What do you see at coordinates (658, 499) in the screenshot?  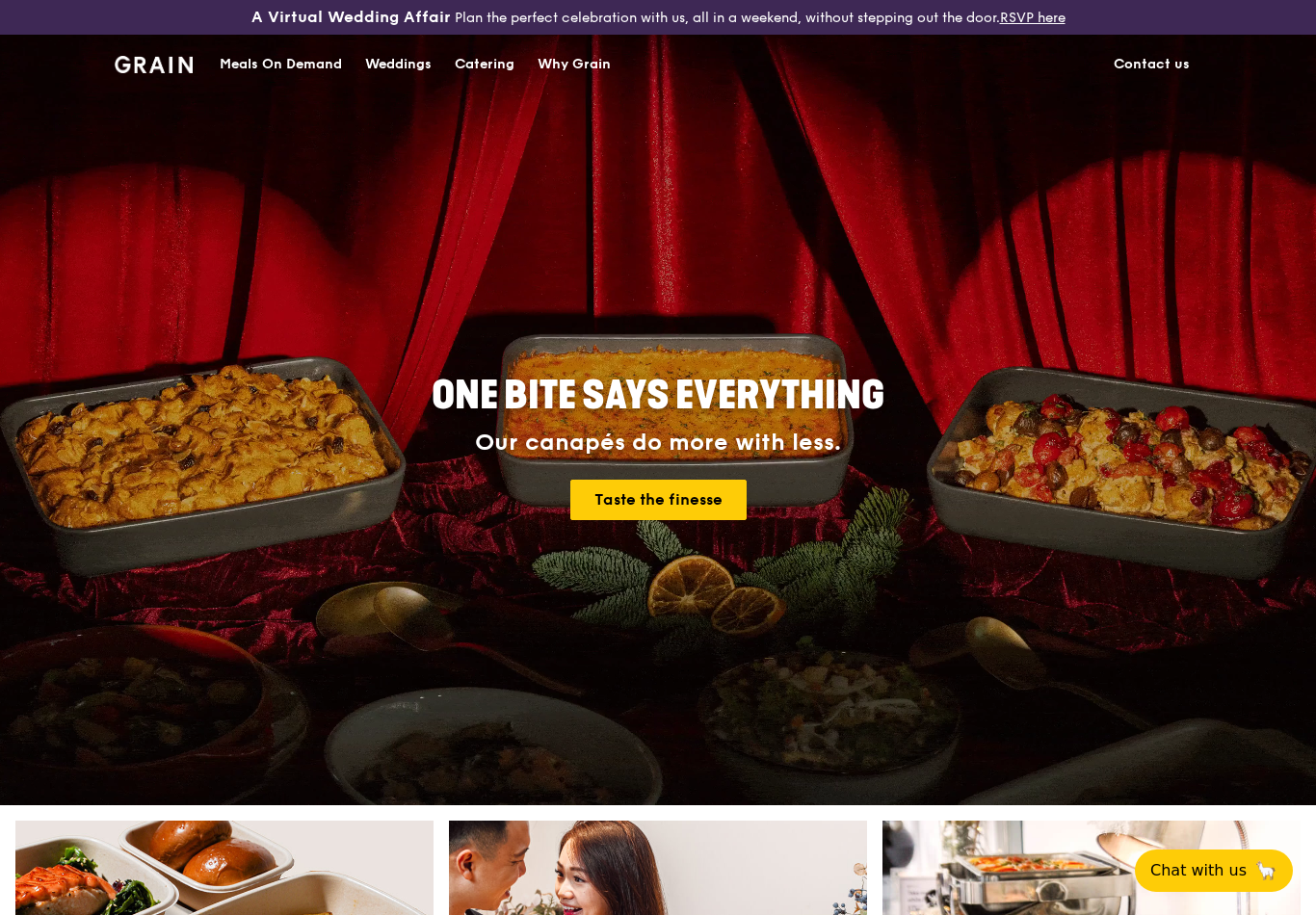 I see `a: Taste the finesse` at bounding box center [658, 499].